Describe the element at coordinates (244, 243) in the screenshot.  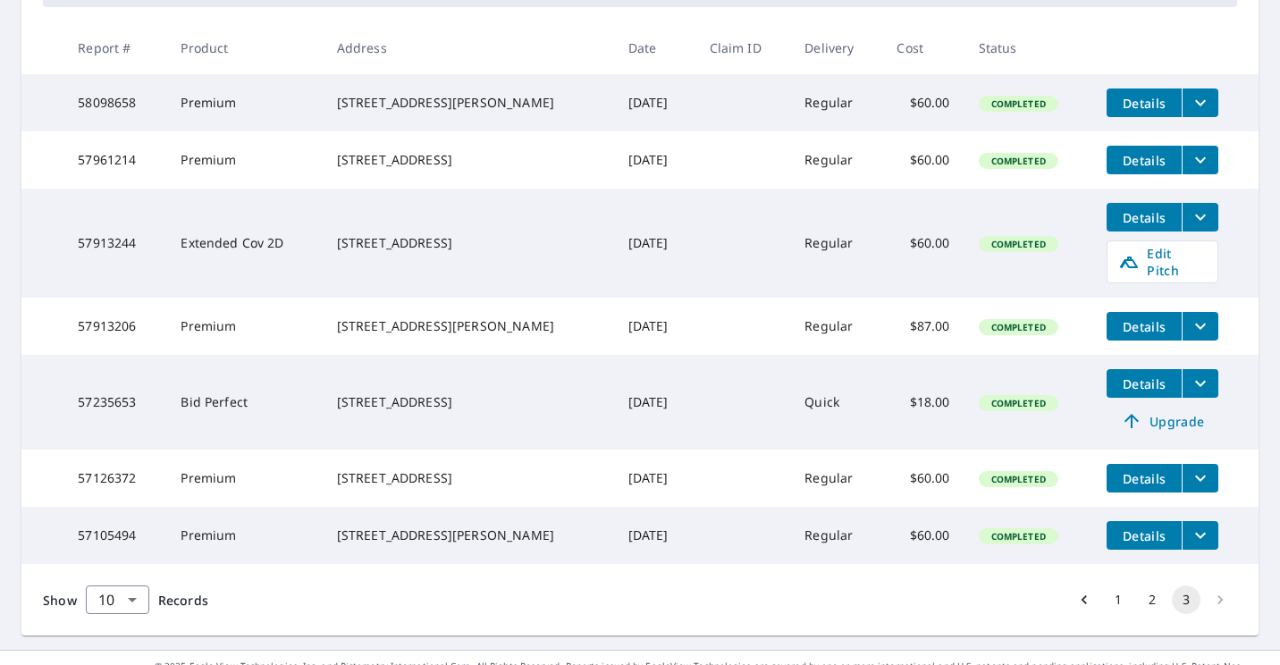
I see `td: Extended Cov 2D` at that location.